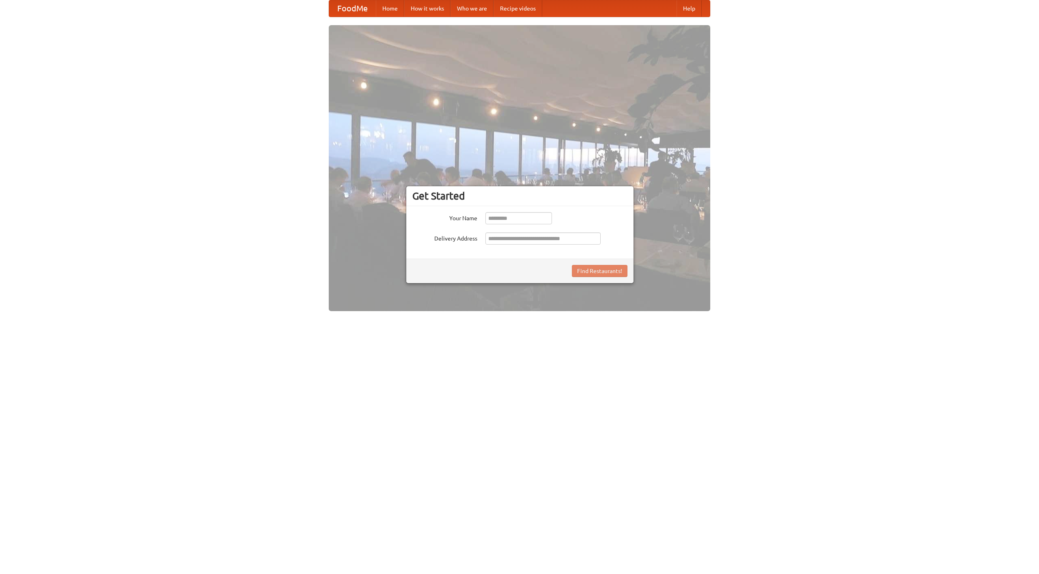 The width and height of the screenshot is (1039, 574). I want to click on h3: Get Started, so click(520, 196).